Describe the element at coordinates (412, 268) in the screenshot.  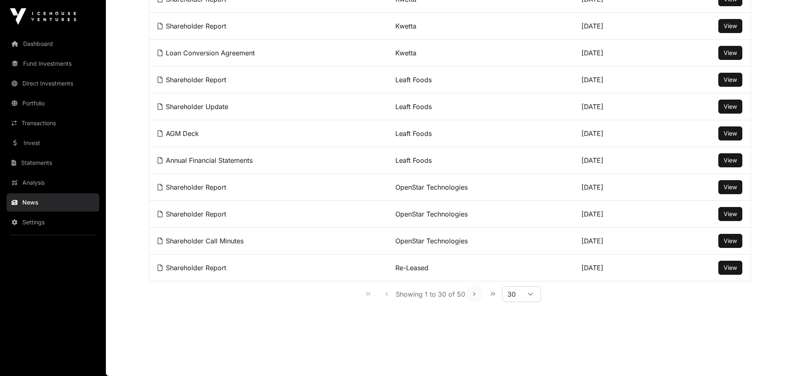
I see `a: Re-Leased` at that location.